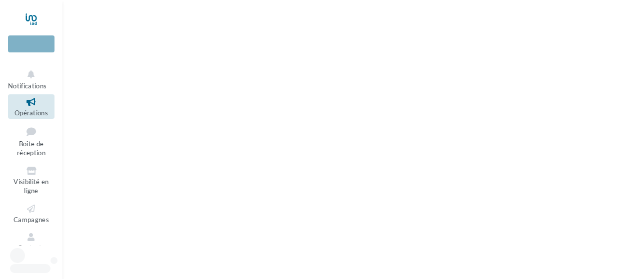 This screenshot has height=279, width=640. I want to click on a: Visibilité en ligne, so click(31, 180).